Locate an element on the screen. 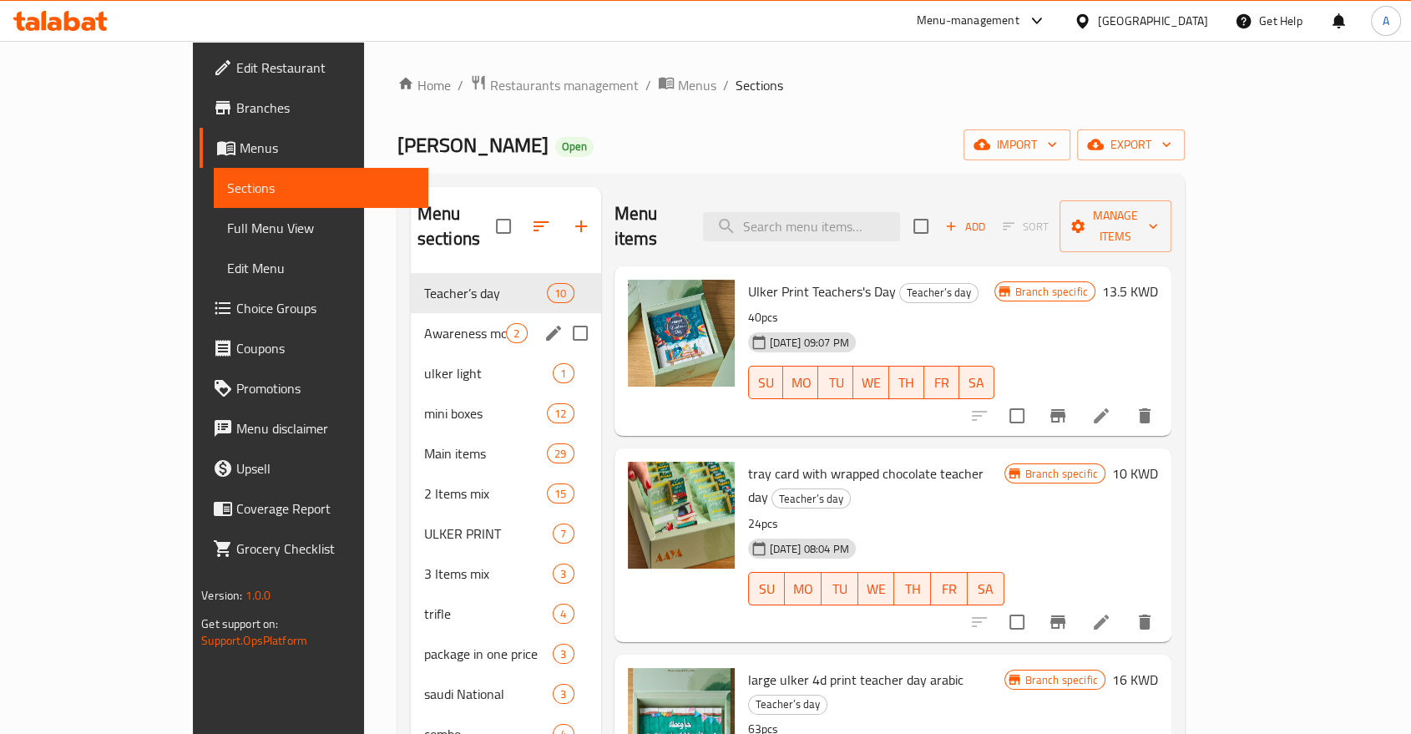 This screenshot has width=1411, height=734. img: Ulker Print Teachers's Day is located at coordinates (681, 333).